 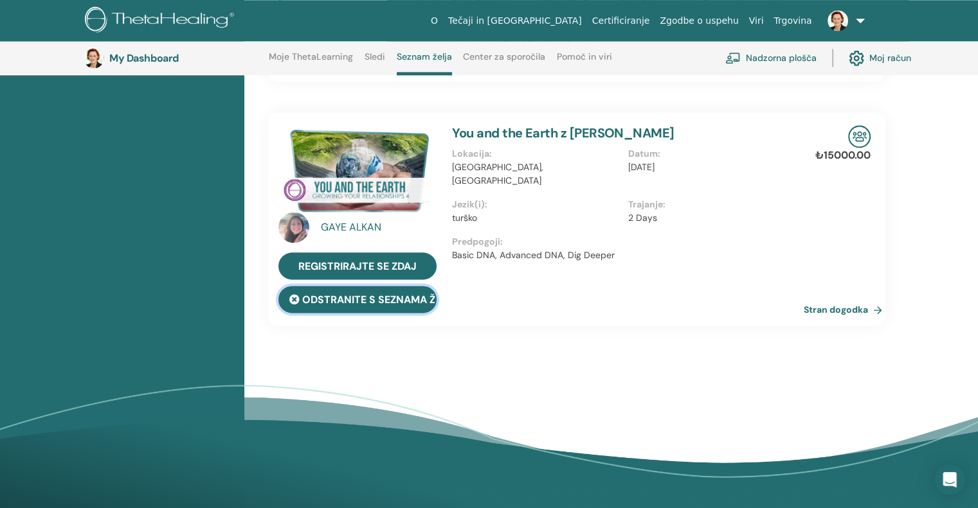 I want to click on a: Center za sporočila, so click(x=504, y=62).